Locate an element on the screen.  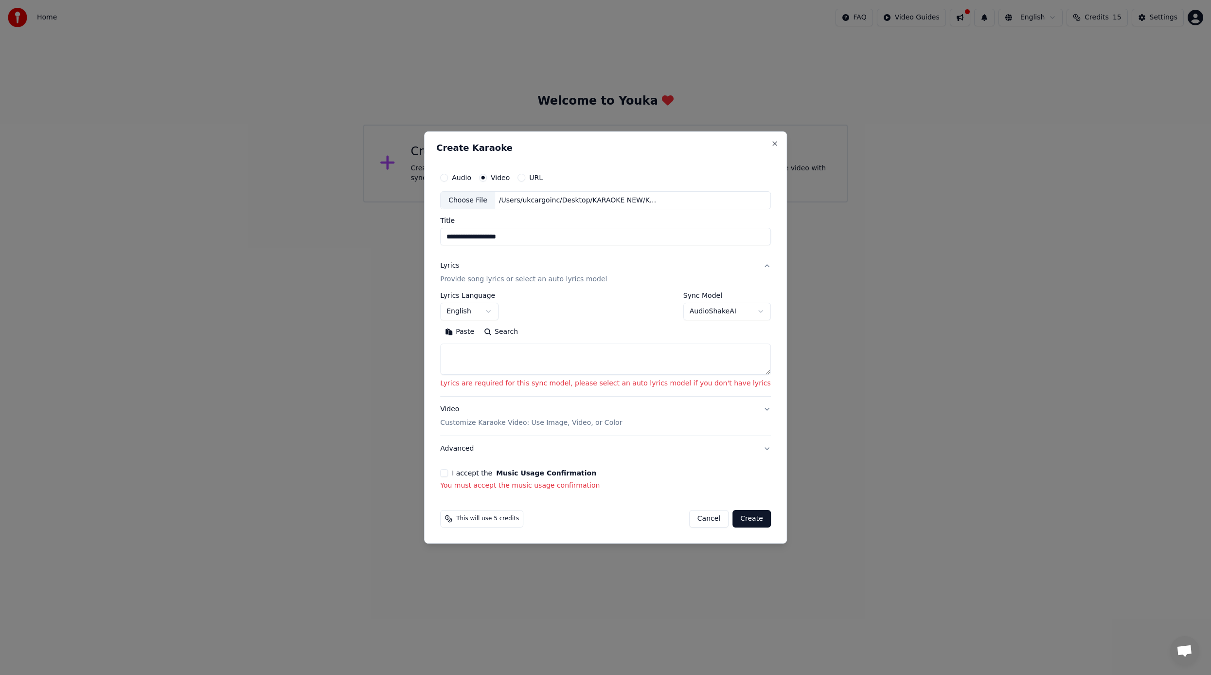
label: URL is located at coordinates (536, 178).